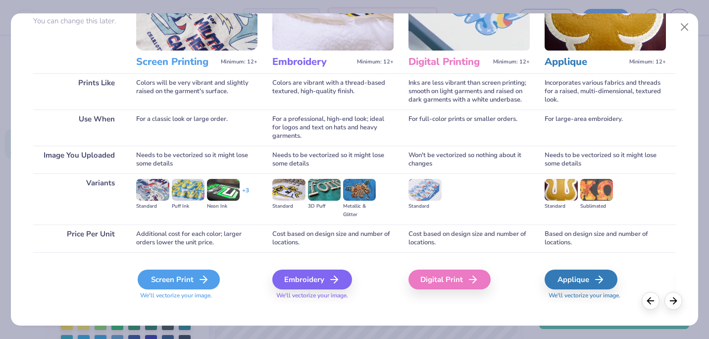 The width and height of the screenshot is (709, 339). What do you see at coordinates (597, 206) in the screenshot?
I see `div: Sublimated` at bounding box center [597, 206].